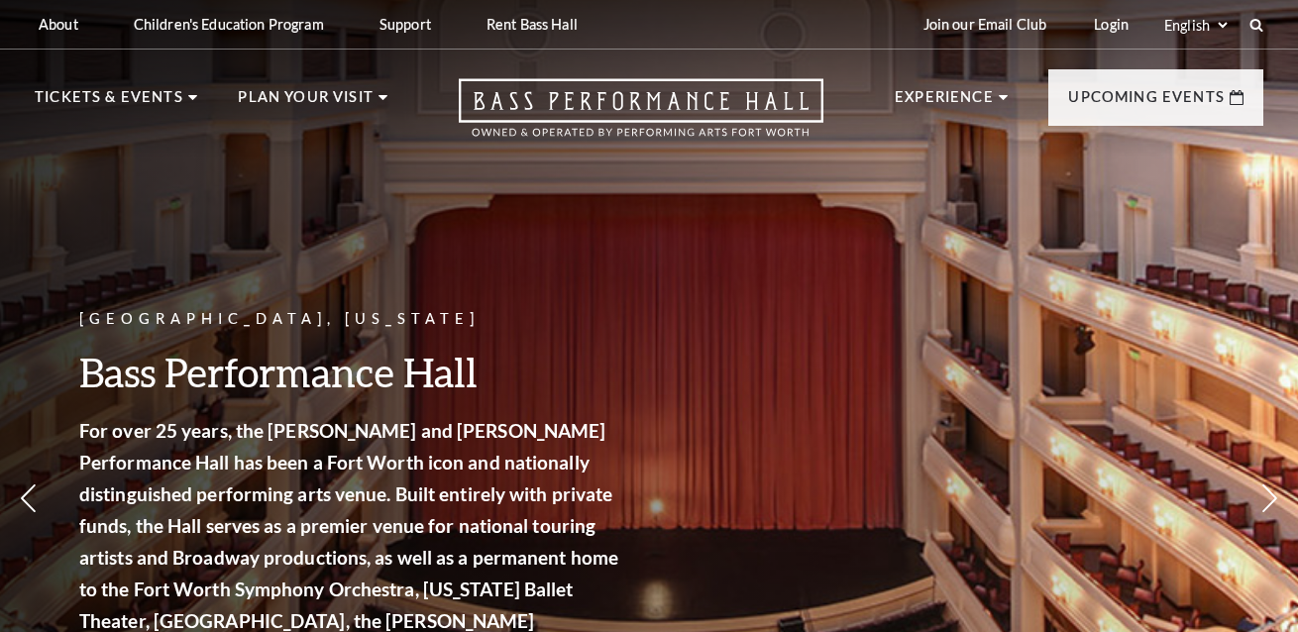 The height and width of the screenshot is (632, 1298). What do you see at coordinates (1195, 25) in the screenshot?
I see `select: Select:` at bounding box center [1195, 25].